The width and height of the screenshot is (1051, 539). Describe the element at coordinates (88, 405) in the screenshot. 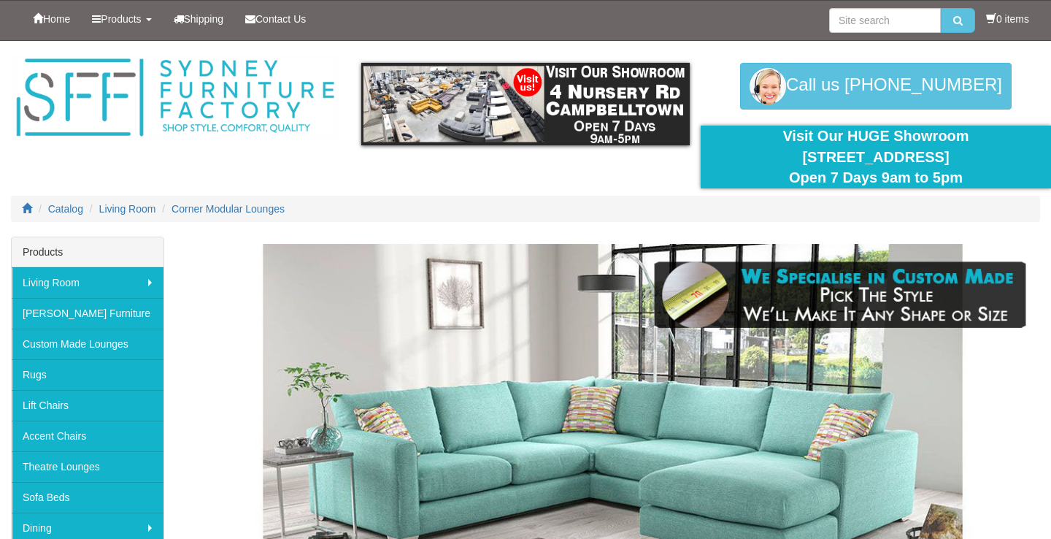

I see `a: Lift Chairs` at that location.